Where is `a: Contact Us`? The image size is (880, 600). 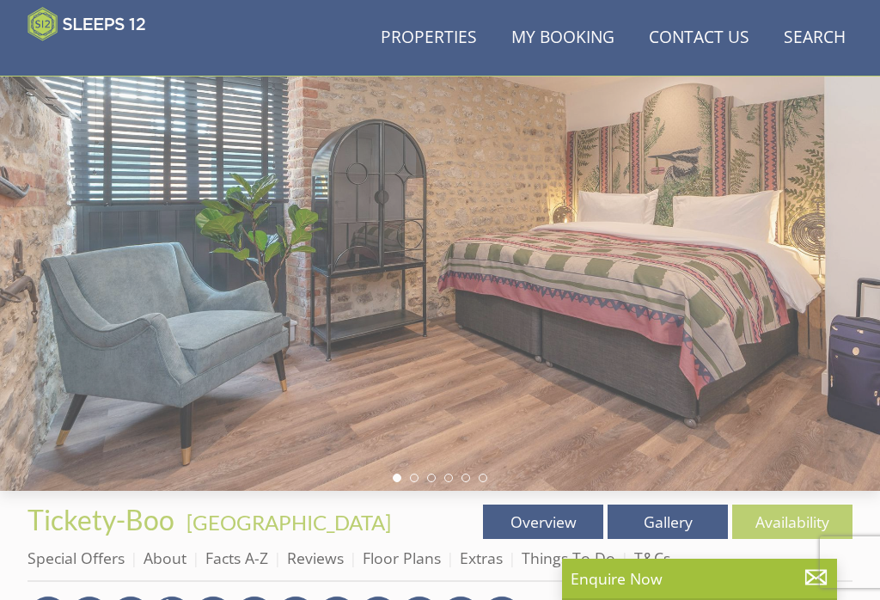
a: Contact Us is located at coordinates (699, 38).